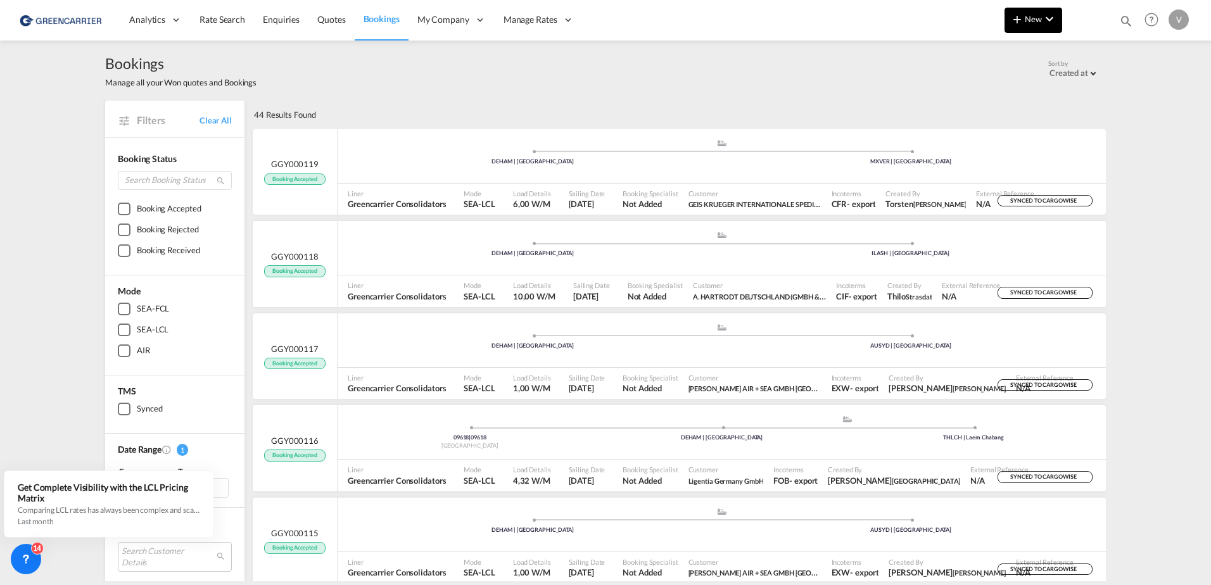 The width and height of the screenshot is (1211, 585). I want to click on md-icon: icon-chevron-down, so click(1049, 19).